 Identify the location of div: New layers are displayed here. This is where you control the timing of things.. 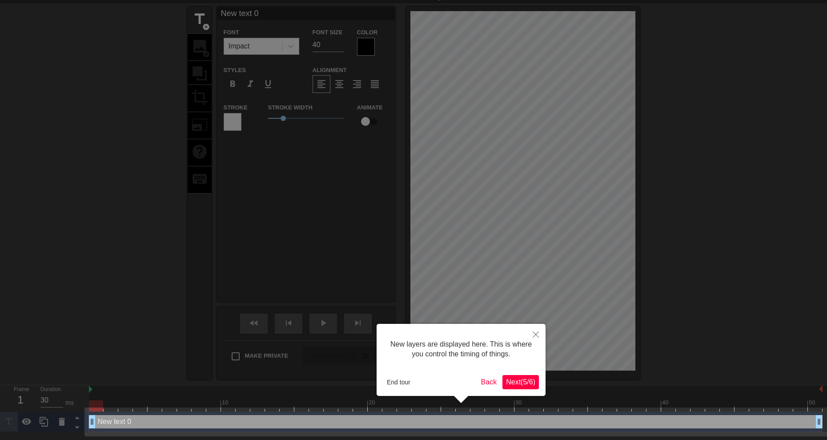
(461, 349).